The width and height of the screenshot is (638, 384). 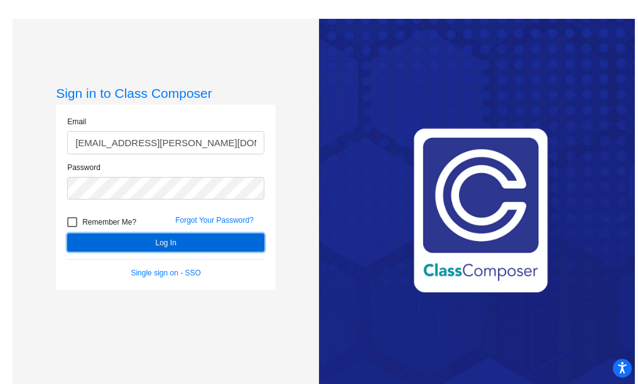 I want to click on a: Single sign on - SSO, so click(x=165, y=273).